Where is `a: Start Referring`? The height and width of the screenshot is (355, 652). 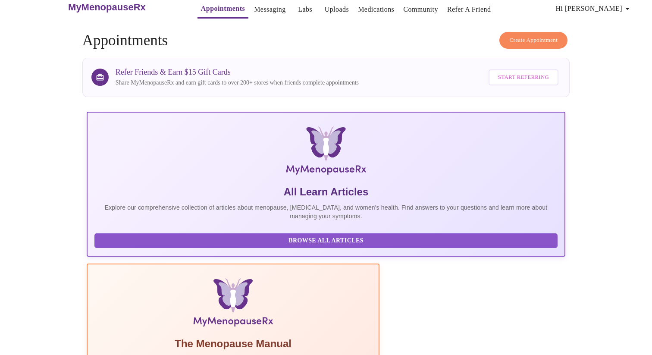
a: Start Referring is located at coordinates (523, 77).